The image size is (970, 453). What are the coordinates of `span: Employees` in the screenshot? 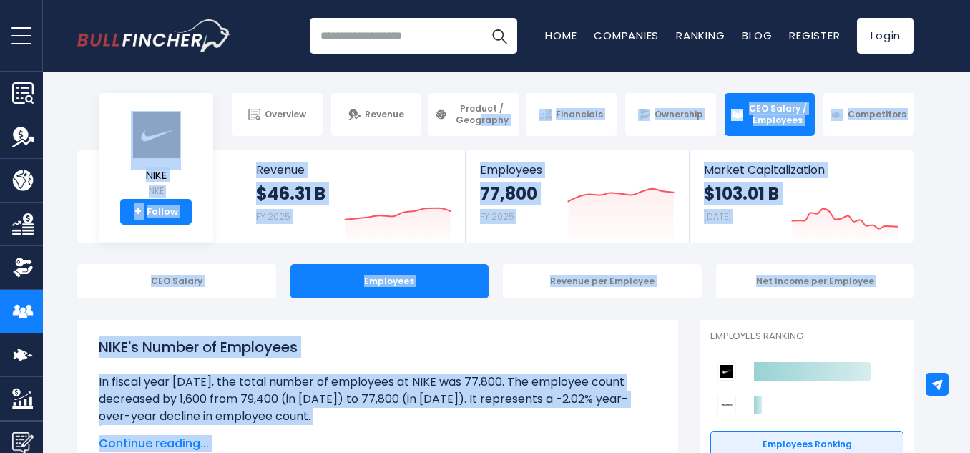 It's located at (576, 169).